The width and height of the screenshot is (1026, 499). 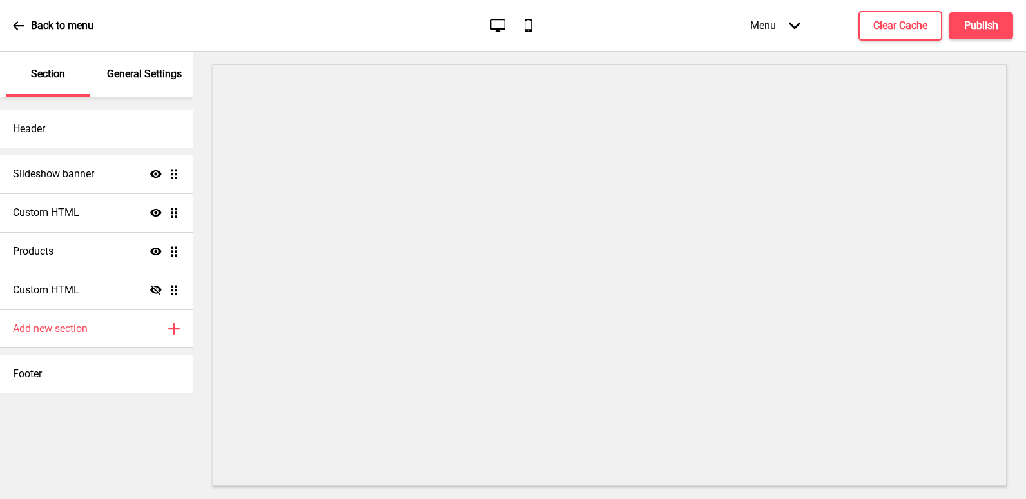 What do you see at coordinates (775, 25) in the screenshot?
I see `div: Menu` at bounding box center [775, 25].